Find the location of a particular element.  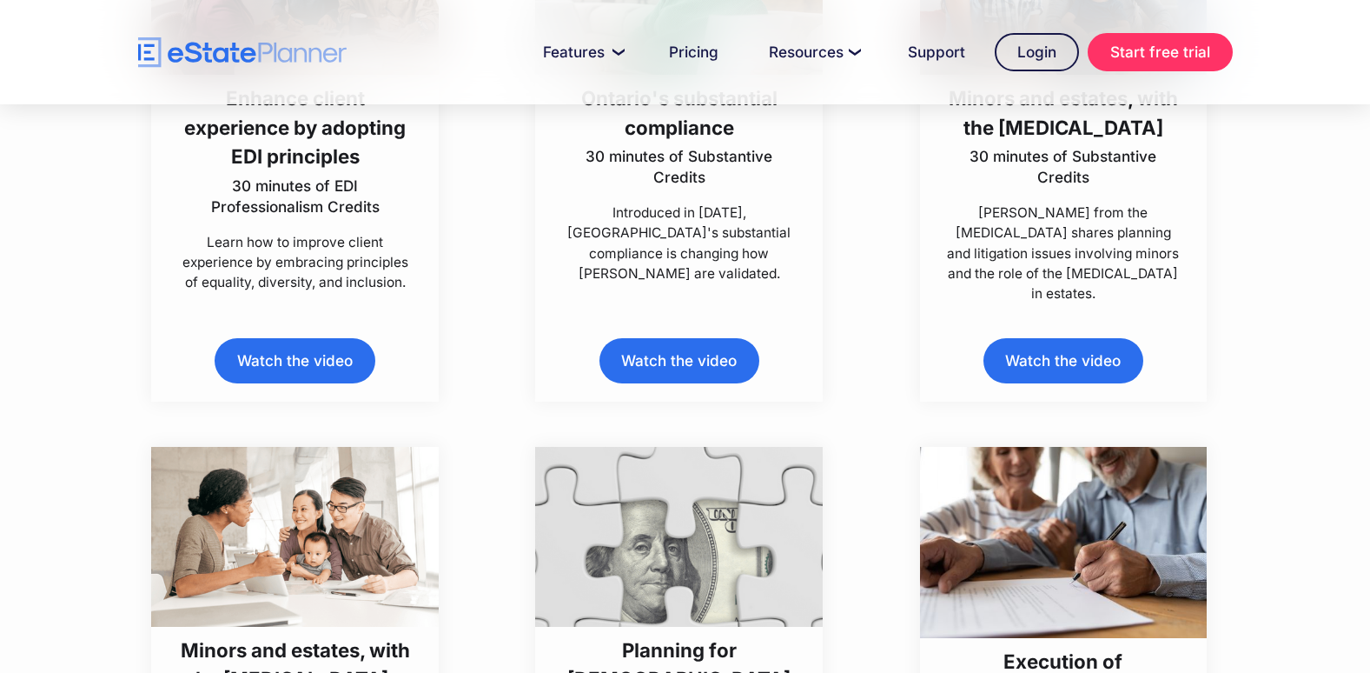

a: Support is located at coordinates (937, 52).